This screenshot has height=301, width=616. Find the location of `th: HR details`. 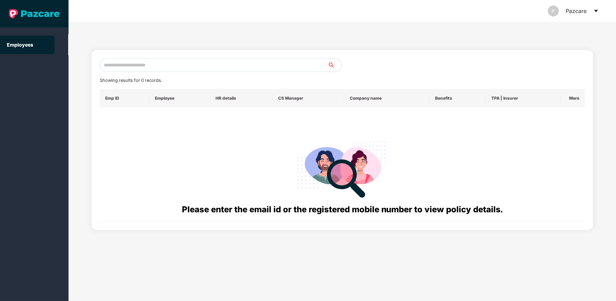

th: HR details is located at coordinates (241, 98).